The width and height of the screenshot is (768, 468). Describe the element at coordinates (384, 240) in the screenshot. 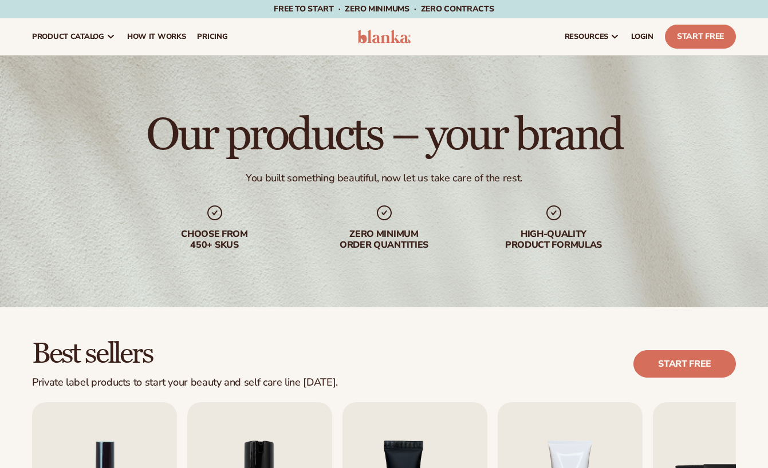

I see `div: Zero minimum order quantities` at that location.